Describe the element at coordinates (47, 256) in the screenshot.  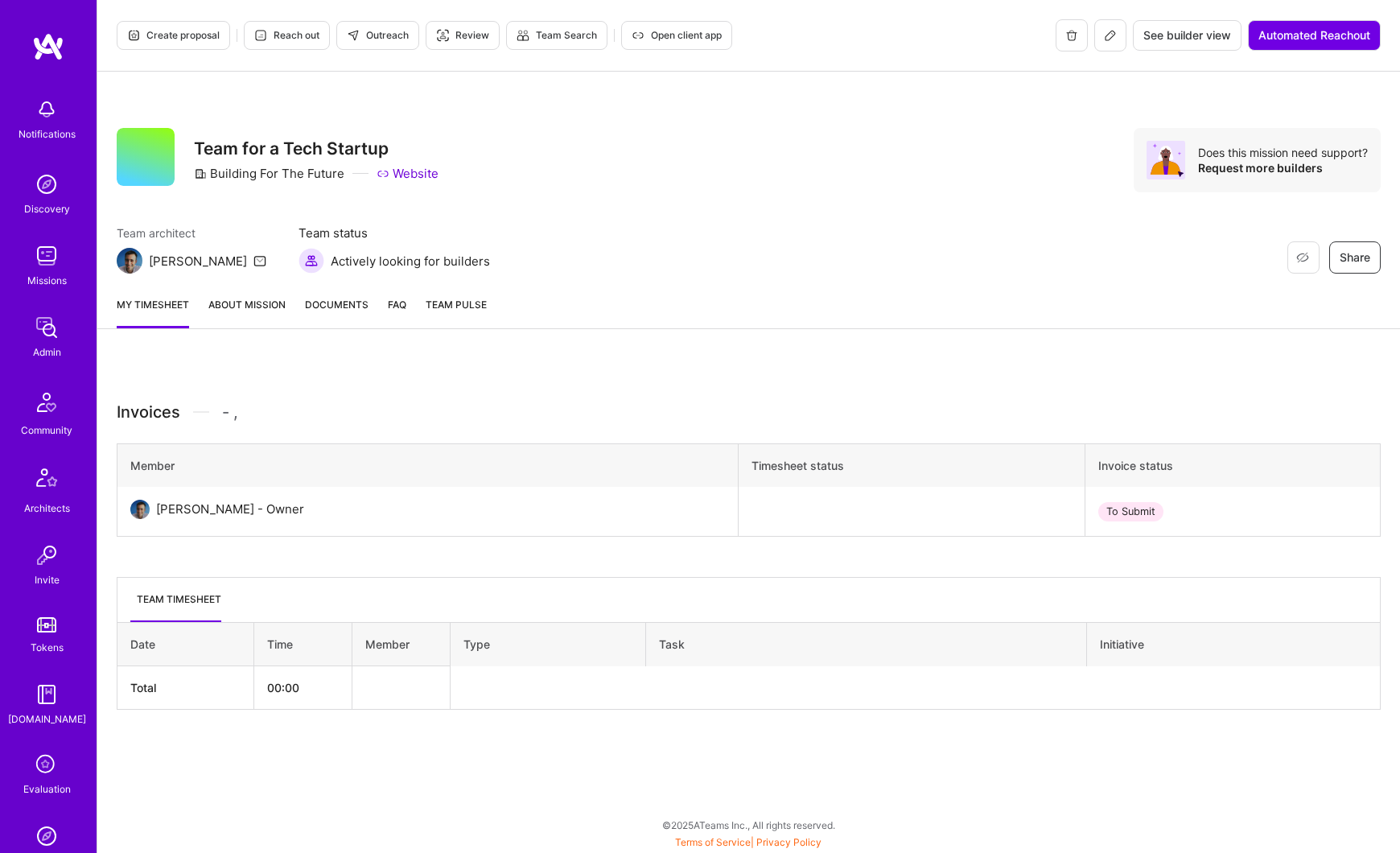
I see `img: teamwork` at that location.